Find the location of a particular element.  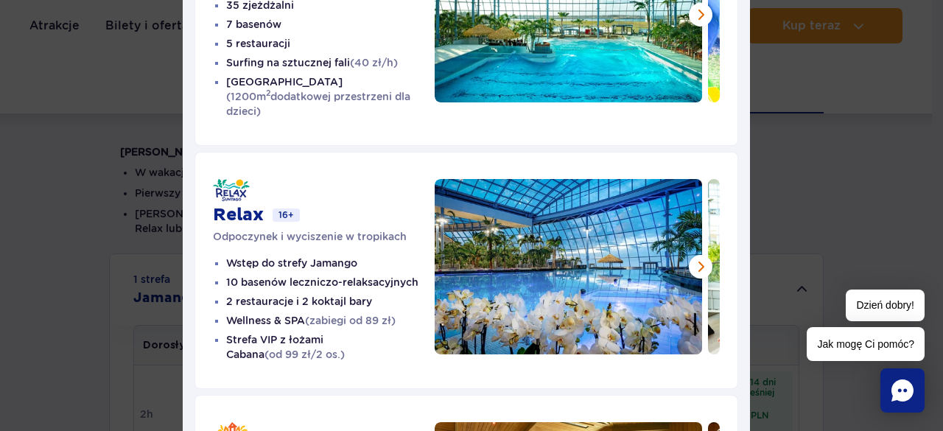

span: (od 99 zł/2 os.) is located at coordinates (304, 354).